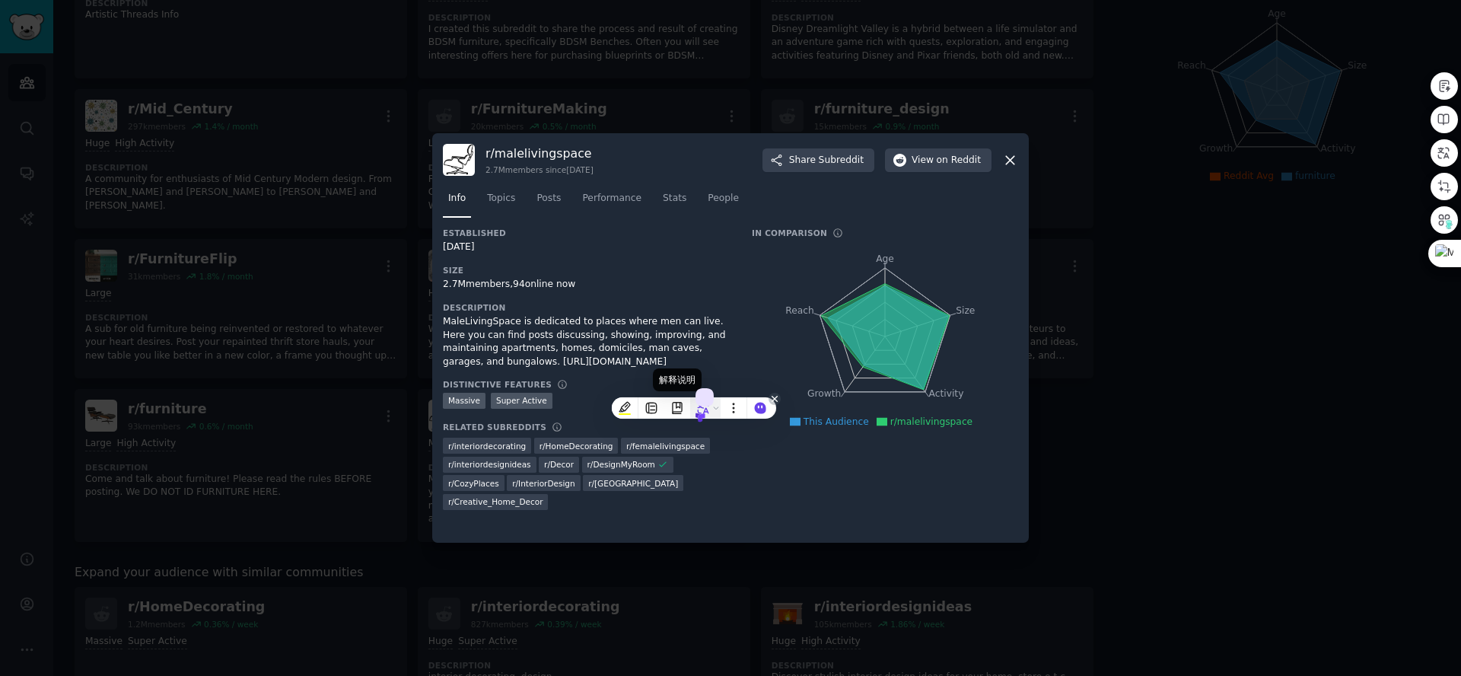 The height and width of the screenshot is (676, 1461). I want to click on tspan: Age, so click(885, 259).